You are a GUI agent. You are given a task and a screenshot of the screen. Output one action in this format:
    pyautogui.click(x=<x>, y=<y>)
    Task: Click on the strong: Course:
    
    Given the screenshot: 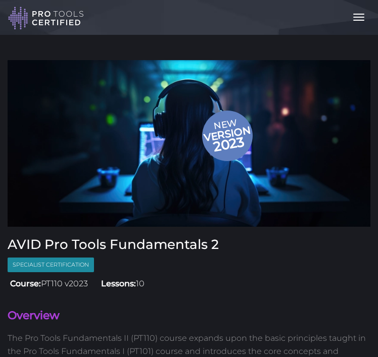 What is the action you would take?
    pyautogui.click(x=25, y=283)
    